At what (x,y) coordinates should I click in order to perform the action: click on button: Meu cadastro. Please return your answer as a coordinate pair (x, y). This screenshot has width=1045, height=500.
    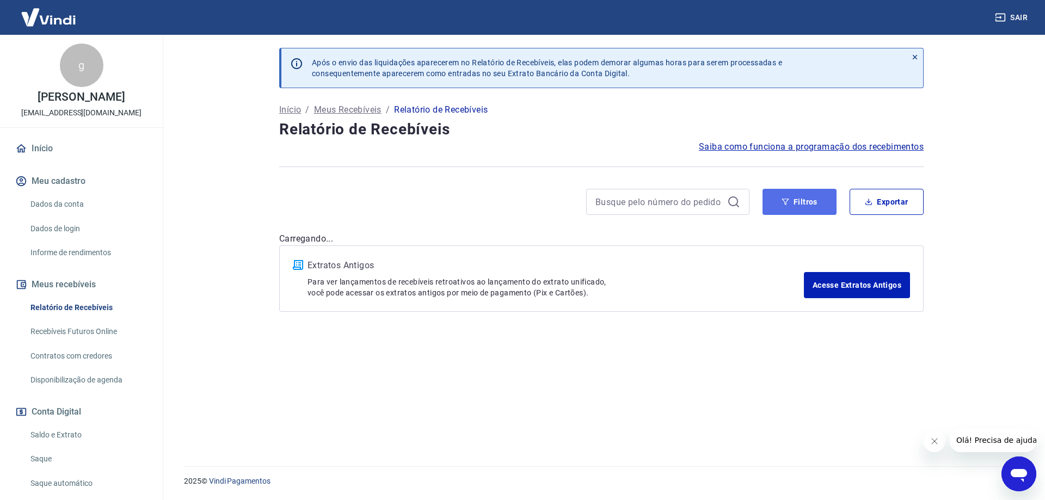
    Looking at the image, I should click on (81, 181).